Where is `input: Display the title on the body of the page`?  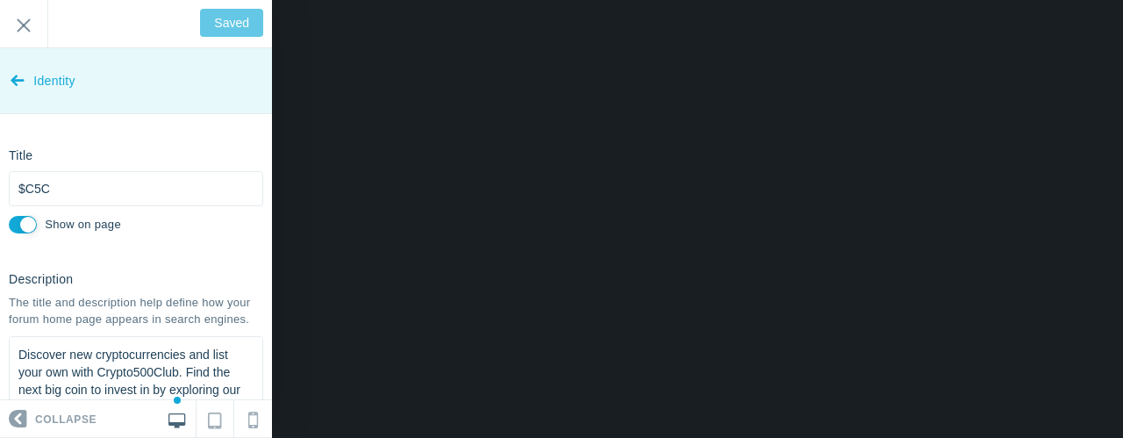
input: Display the title on the body of the page is located at coordinates (23, 225).